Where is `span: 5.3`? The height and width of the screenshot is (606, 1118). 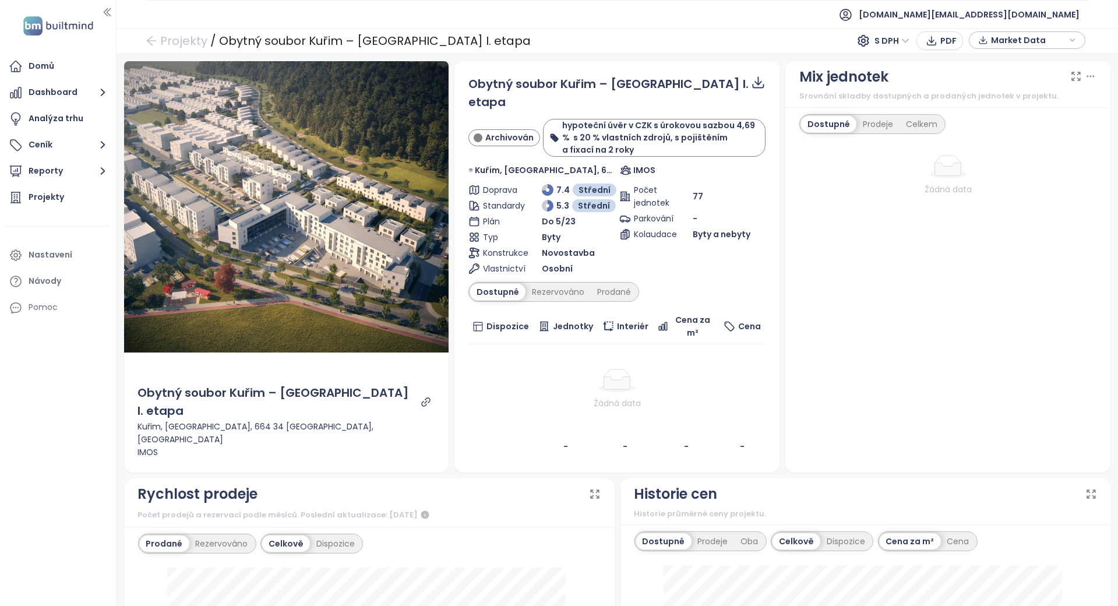
span: 5.3 is located at coordinates (563, 206).